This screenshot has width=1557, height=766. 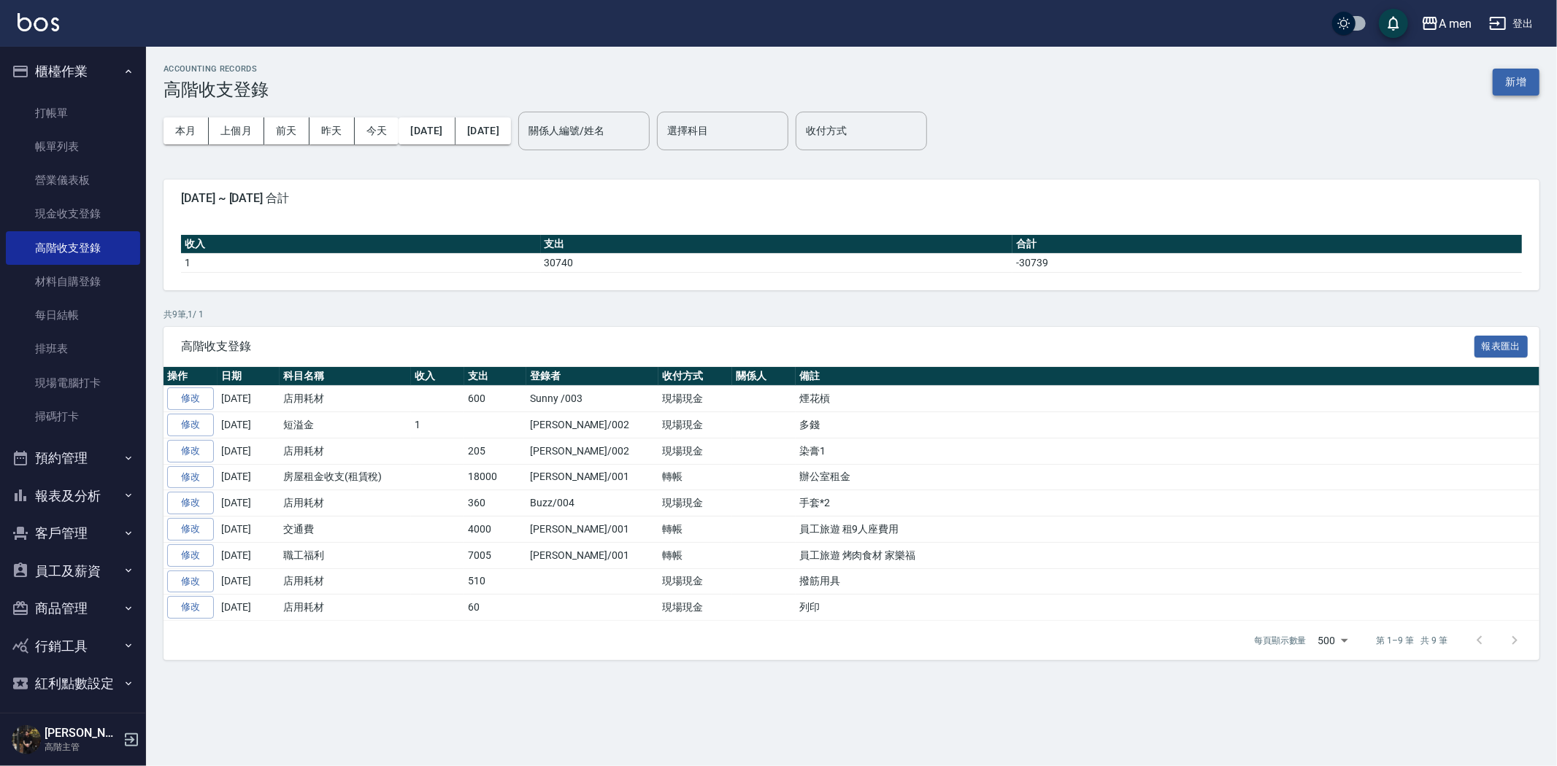 I want to click on img: Logo, so click(x=38, y=22).